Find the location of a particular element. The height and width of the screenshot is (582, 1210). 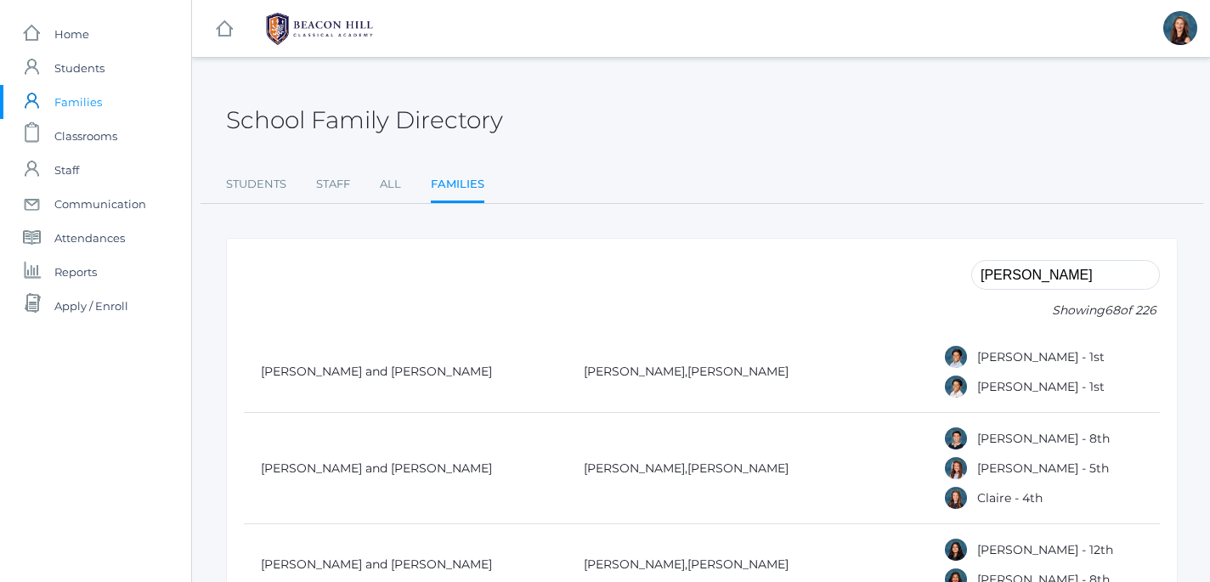

div: Dominic Abrea is located at coordinates (956, 357).